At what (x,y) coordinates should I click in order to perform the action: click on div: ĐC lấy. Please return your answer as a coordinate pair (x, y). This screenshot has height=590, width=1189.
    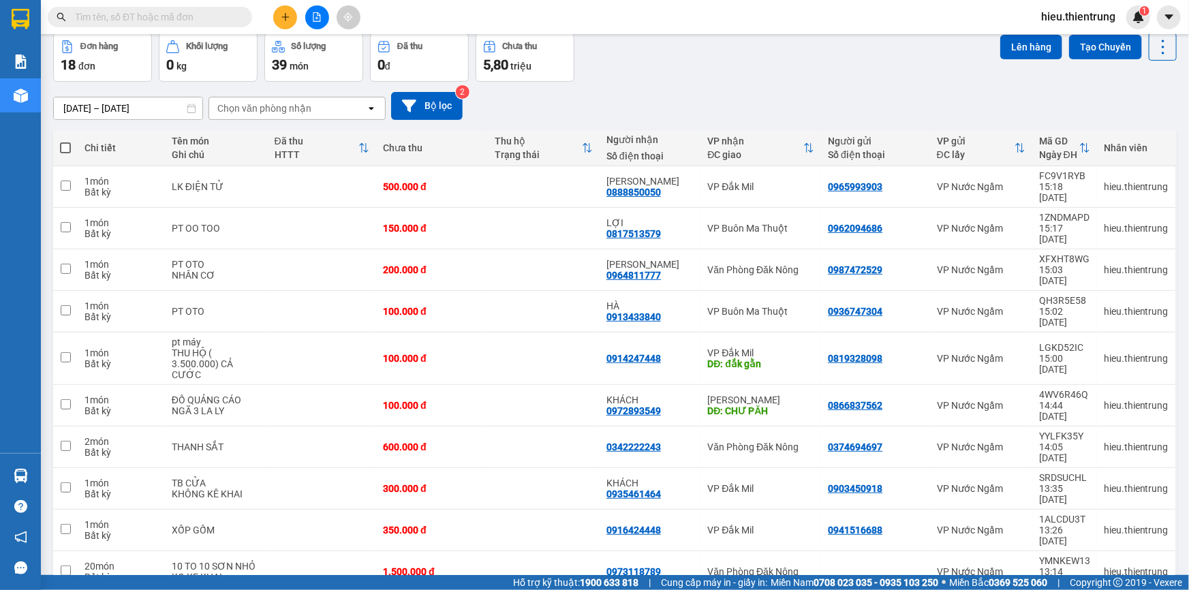
    Looking at the image, I should click on (976, 155).